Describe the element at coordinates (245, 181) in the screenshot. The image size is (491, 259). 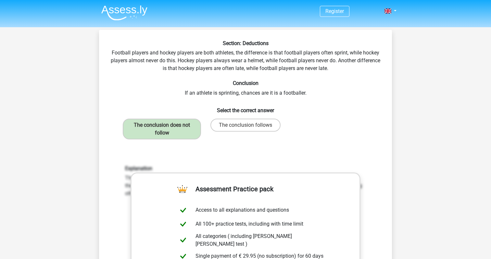
I see `div: The conclusion does not follow. Nothing is stated about how many football players or hockey playe...` at that location.